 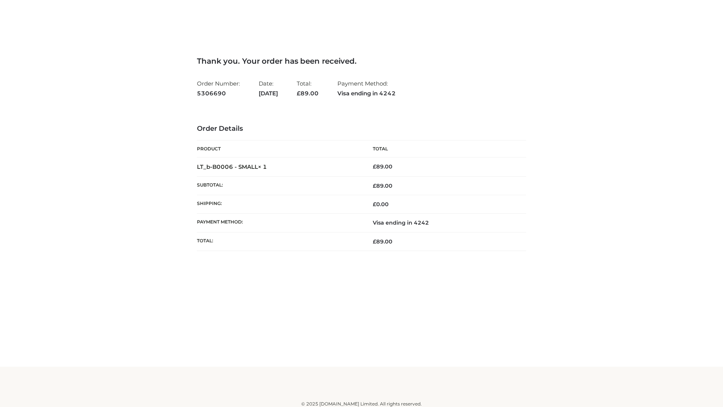 I want to click on strong: × 1, so click(x=263, y=167).